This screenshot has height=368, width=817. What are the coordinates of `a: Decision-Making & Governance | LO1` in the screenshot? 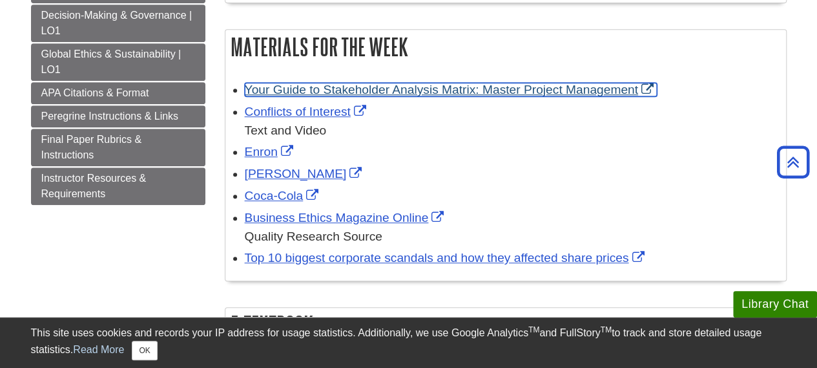 It's located at (118, 23).